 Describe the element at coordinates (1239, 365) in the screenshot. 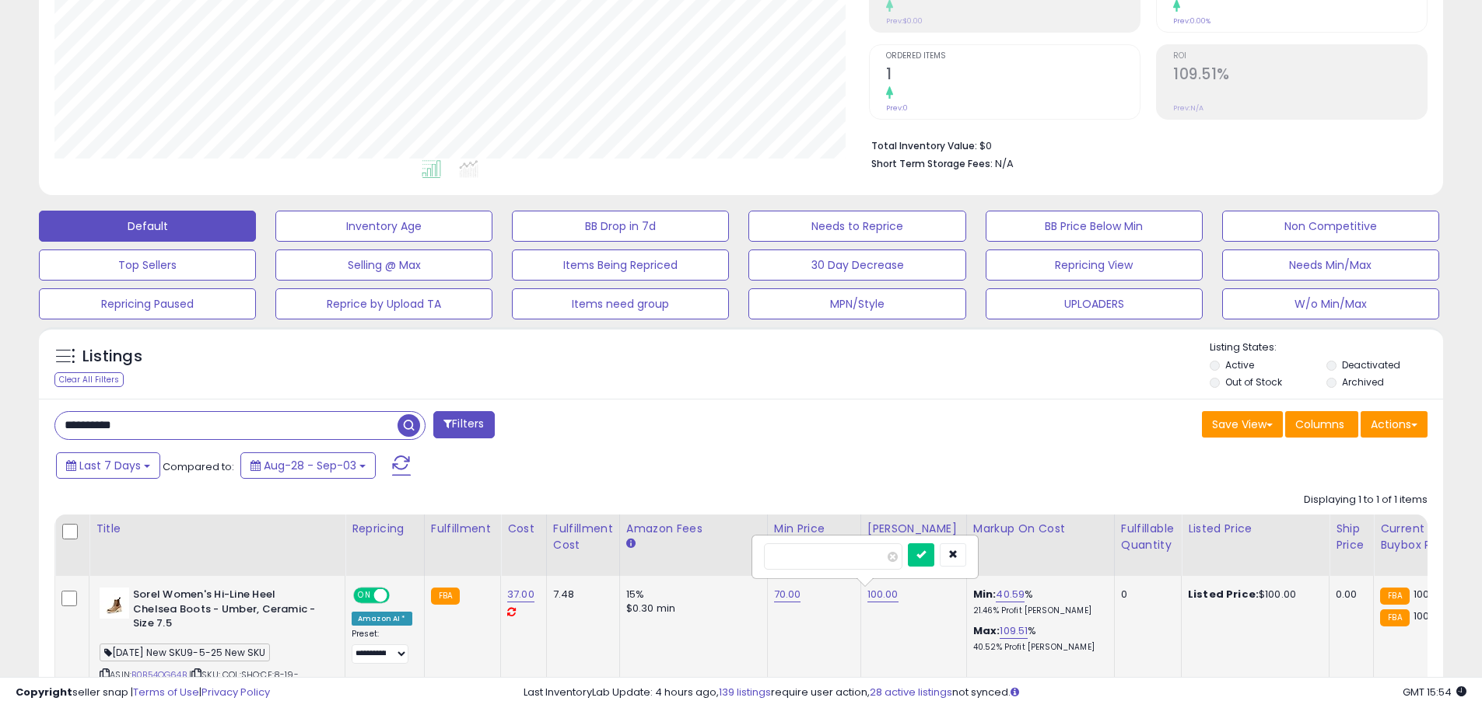

I see `label: Active` at that location.